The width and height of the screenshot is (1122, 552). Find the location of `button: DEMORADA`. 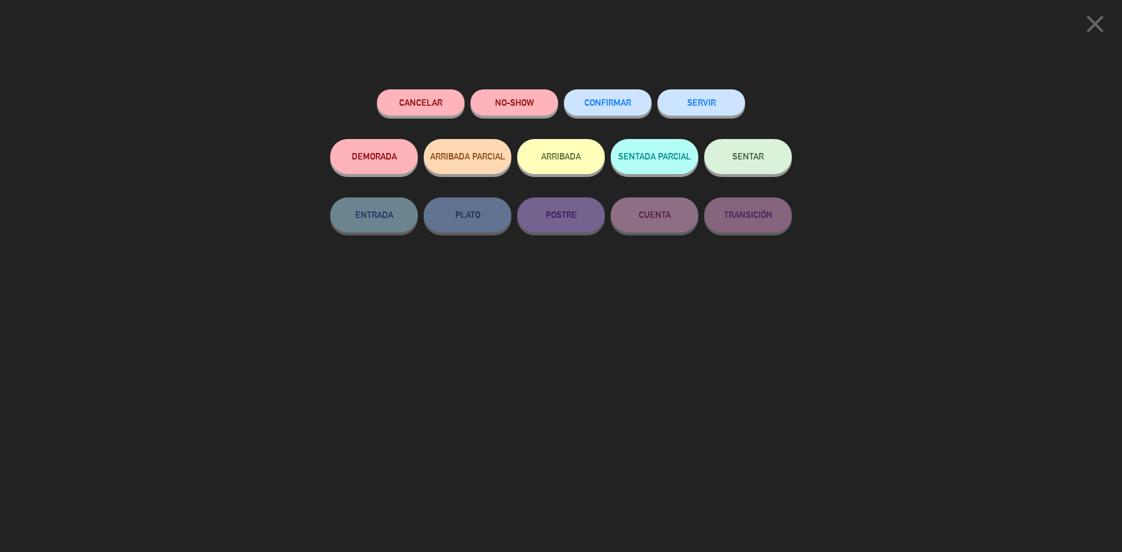

button: DEMORADA is located at coordinates (374, 157).